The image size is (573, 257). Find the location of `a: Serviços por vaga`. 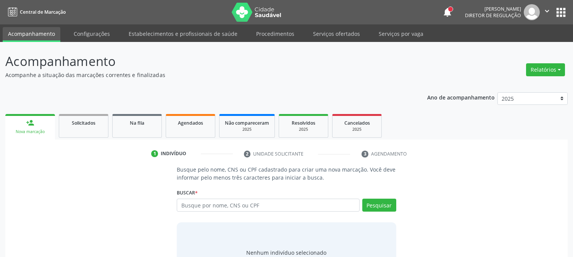

a: Serviços por vaga is located at coordinates (401, 34).